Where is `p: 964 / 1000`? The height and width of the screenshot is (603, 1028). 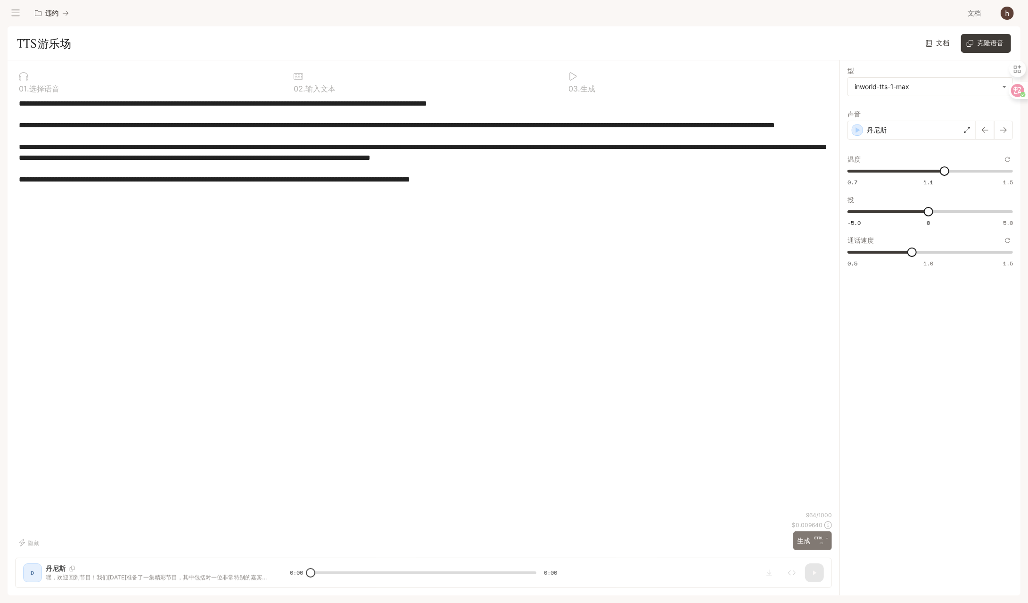
p: 964 / 1000 is located at coordinates (819, 515).